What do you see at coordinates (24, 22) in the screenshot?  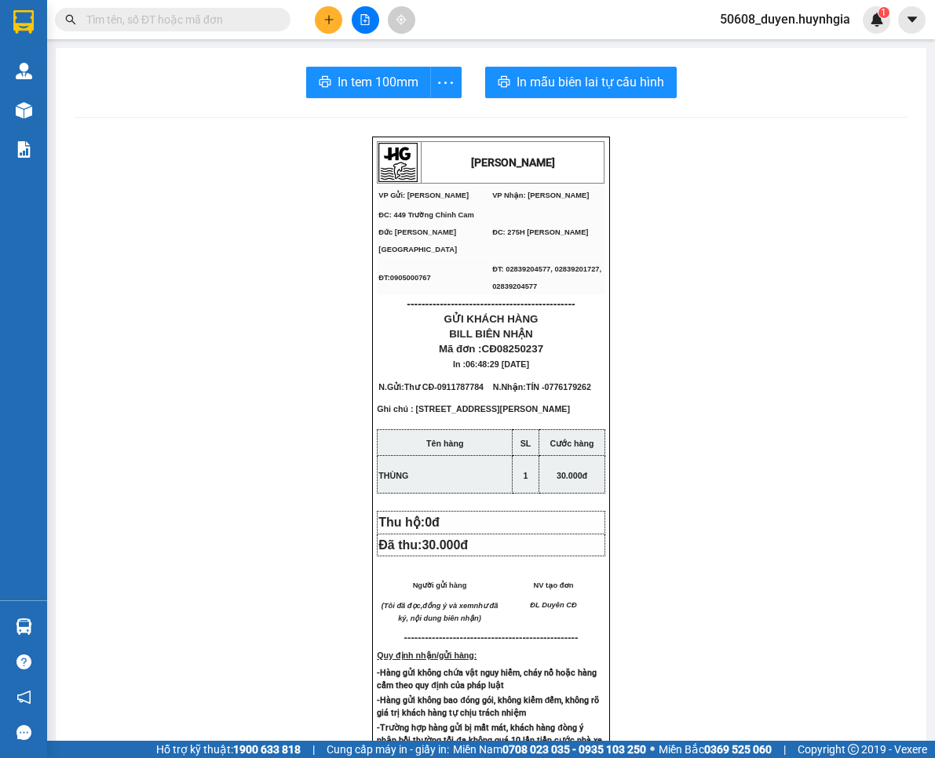 I see `img: logo-vxr` at bounding box center [24, 22].